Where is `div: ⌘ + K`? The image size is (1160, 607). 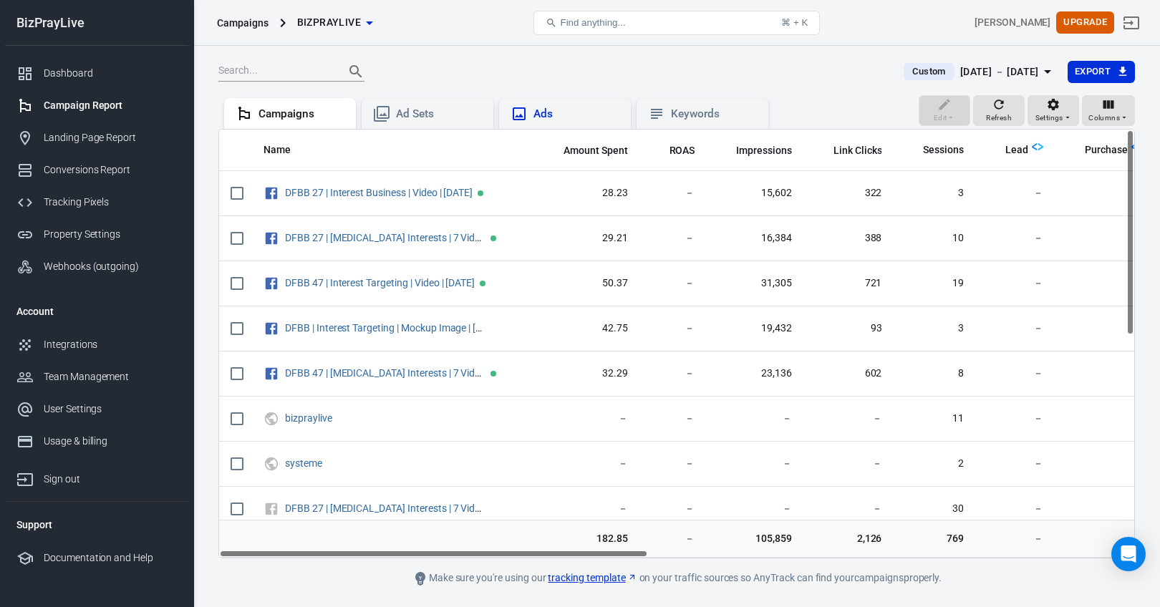
div: ⌘ + K is located at coordinates (794, 22).